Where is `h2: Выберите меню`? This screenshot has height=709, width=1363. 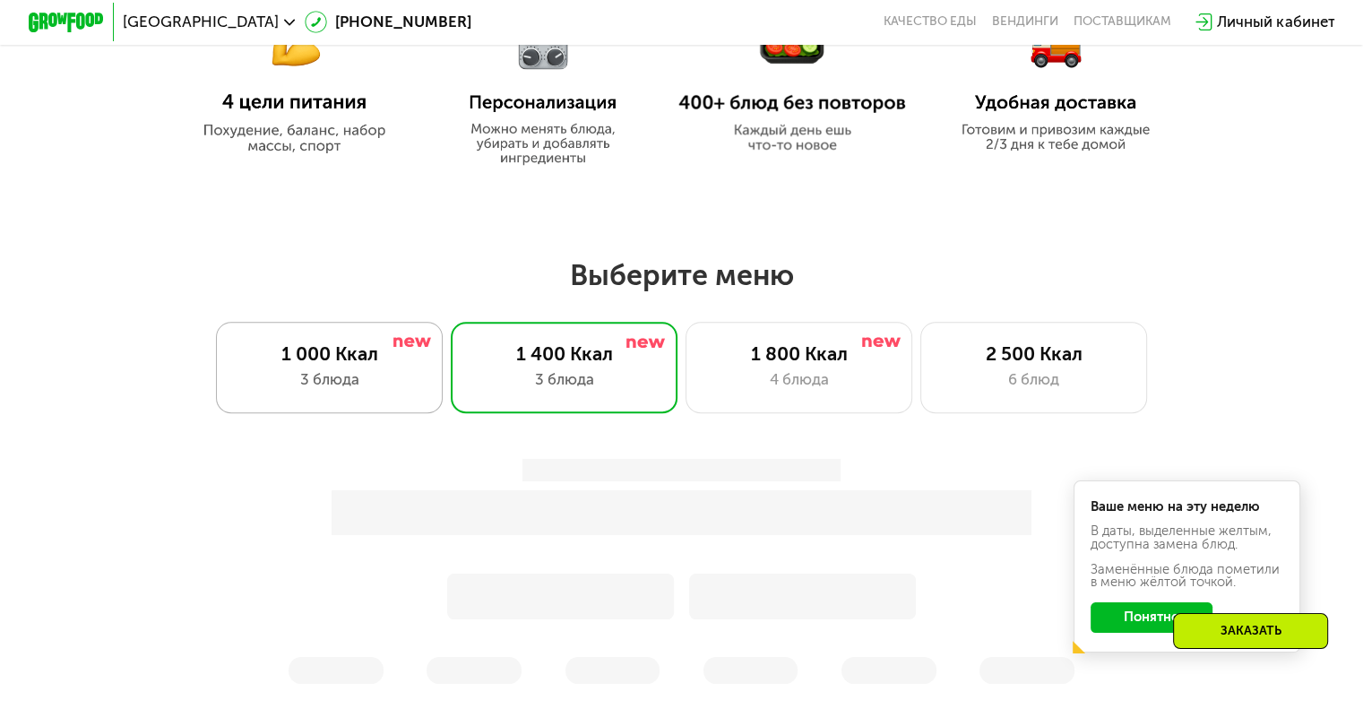
h2: Выберите меню is located at coordinates (682, 275).